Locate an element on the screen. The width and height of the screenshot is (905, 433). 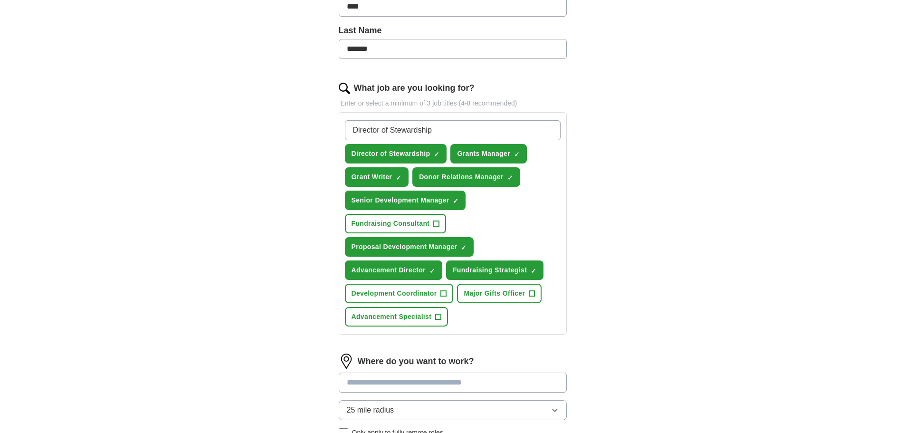
img: location.png is located at coordinates (346, 361).